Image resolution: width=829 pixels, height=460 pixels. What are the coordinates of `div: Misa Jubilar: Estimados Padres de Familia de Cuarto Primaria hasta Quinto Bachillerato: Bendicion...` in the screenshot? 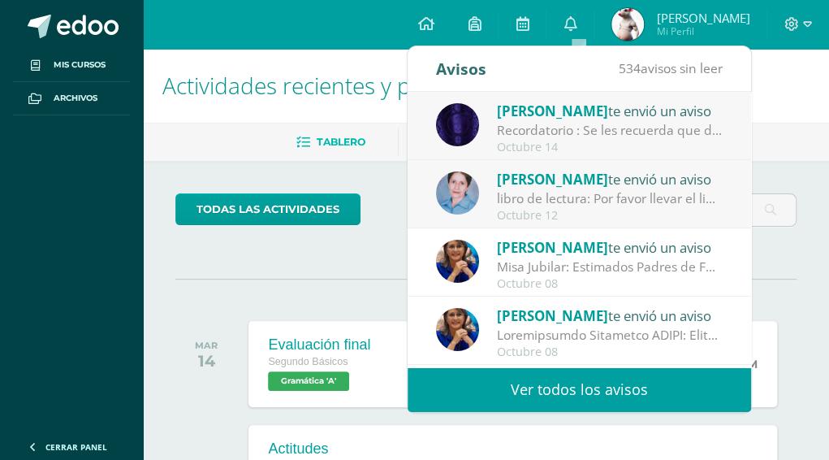 It's located at (610, 266).